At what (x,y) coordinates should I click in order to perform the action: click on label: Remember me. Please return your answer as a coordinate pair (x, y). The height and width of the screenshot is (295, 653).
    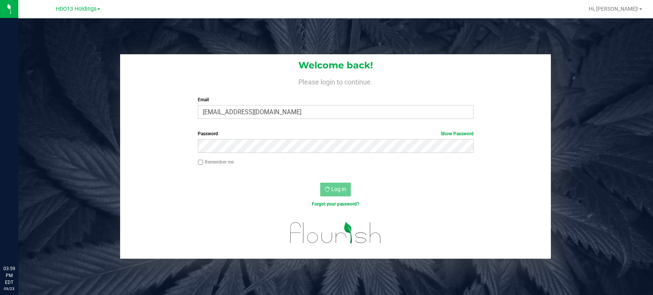
    Looking at the image, I should click on (216, 162).